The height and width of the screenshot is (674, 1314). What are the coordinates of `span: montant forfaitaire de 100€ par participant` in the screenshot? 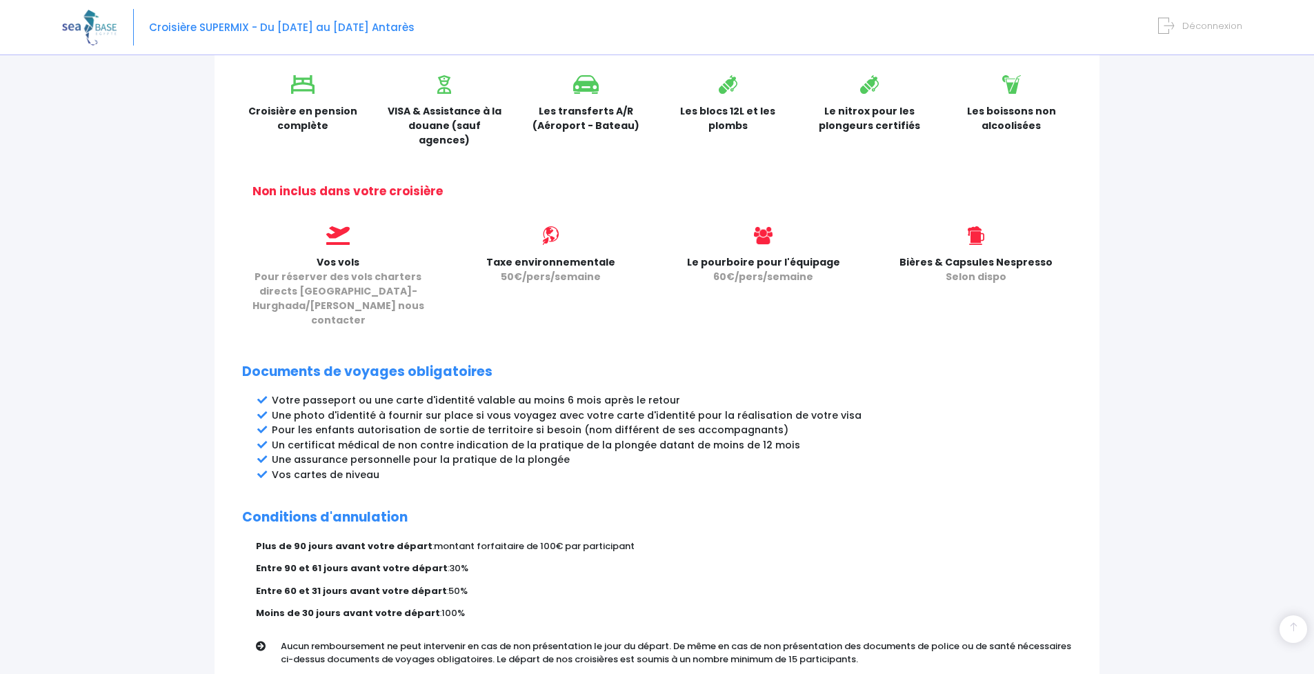 It's located at (534, 546).